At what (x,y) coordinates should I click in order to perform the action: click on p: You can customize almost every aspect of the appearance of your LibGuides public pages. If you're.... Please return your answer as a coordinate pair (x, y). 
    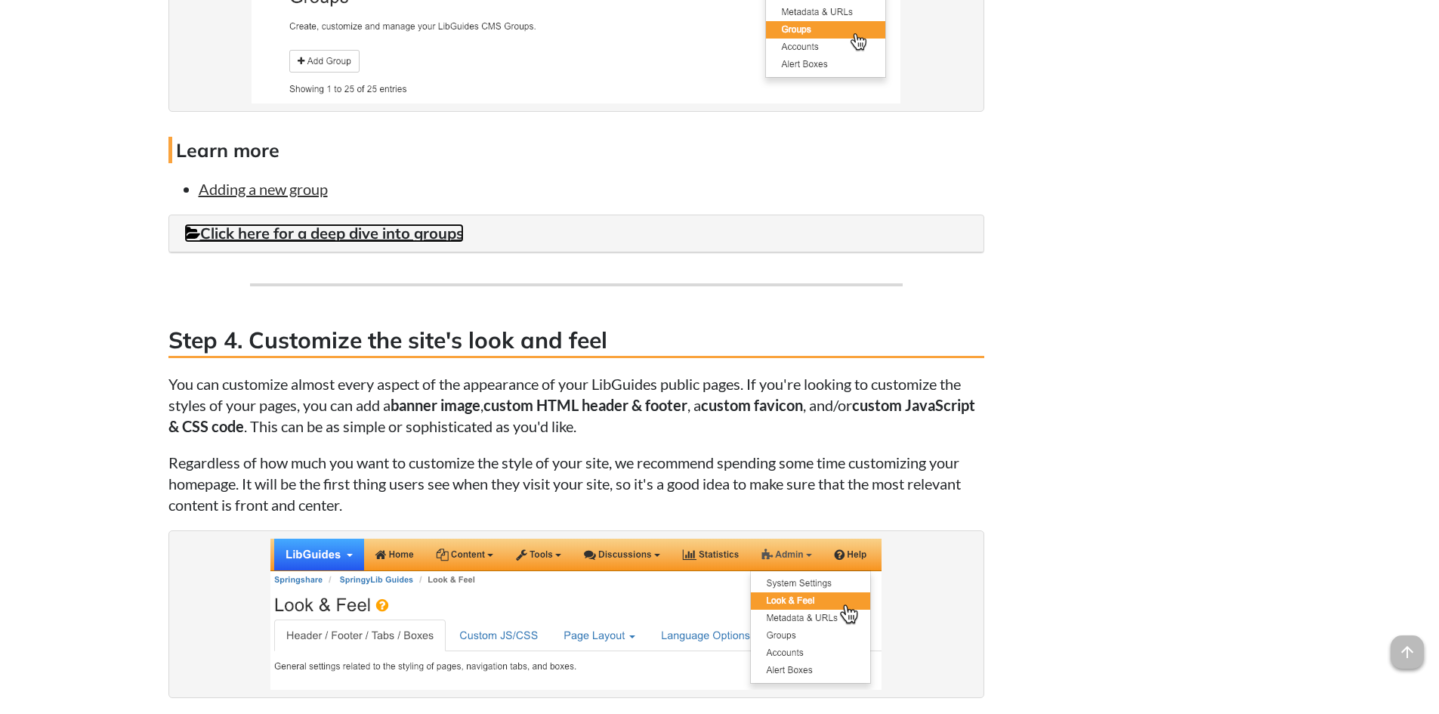
    Looking at the image, I should click on (576, 405).